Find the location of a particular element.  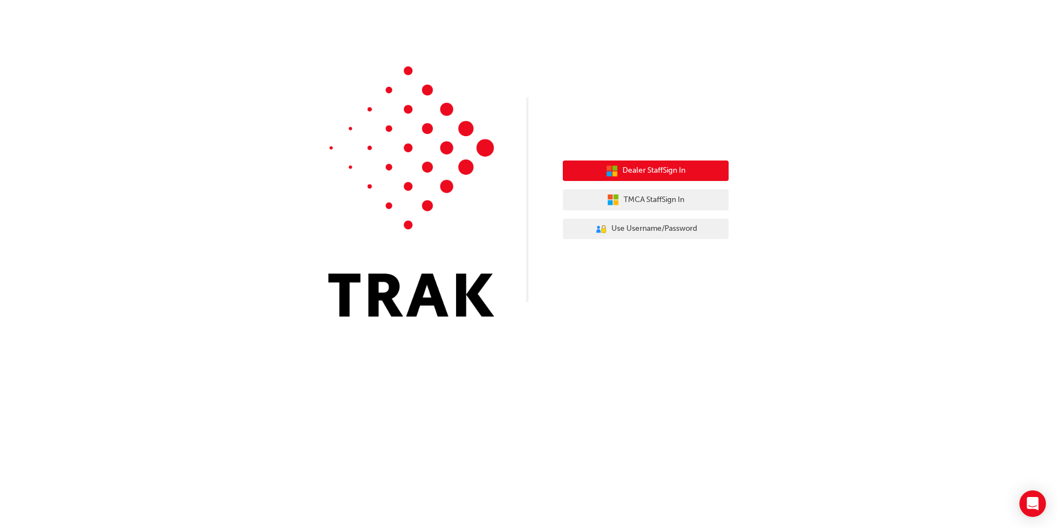

button: Use Username/Password is located at coordinates (646, 229).